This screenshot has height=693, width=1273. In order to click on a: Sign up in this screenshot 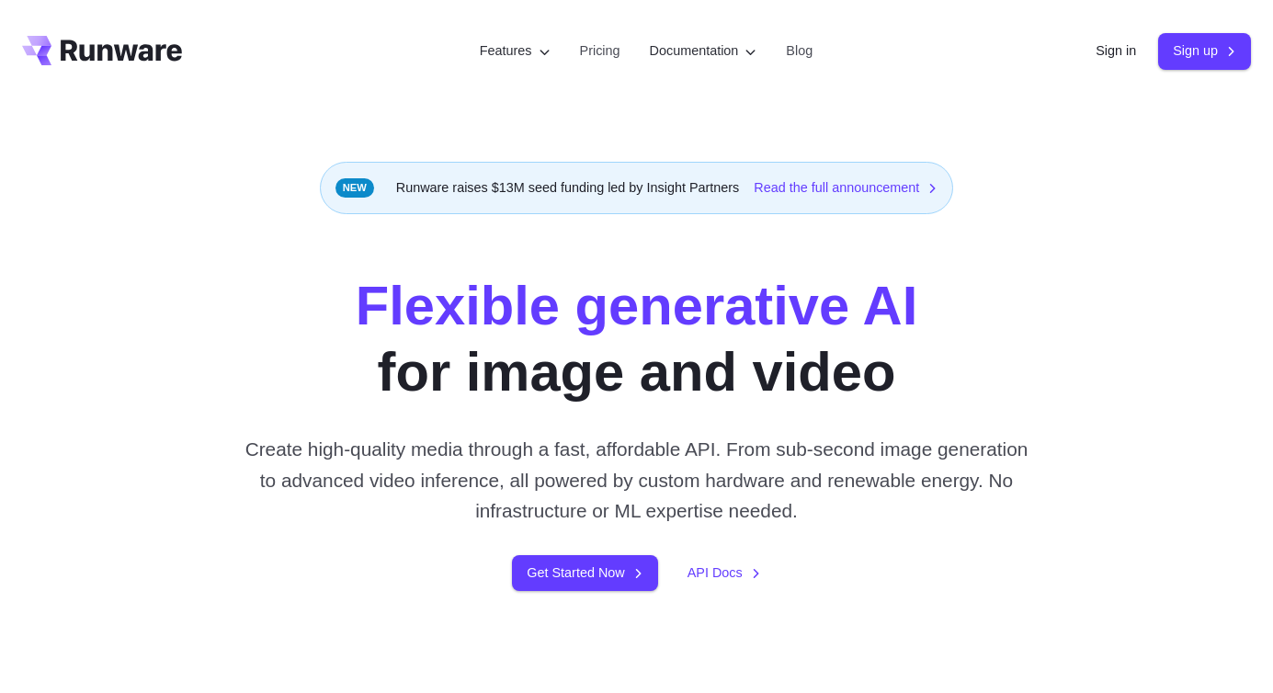, I will do `click(1204, 51)`.